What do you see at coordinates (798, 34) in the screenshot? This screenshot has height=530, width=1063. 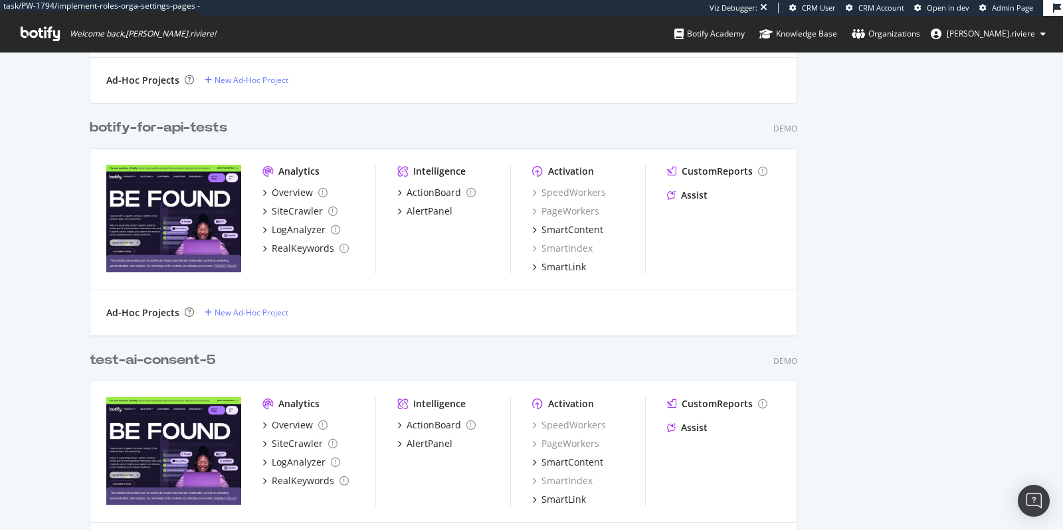 I see `div: Knowledge Base` at bounding box center [798, 34].